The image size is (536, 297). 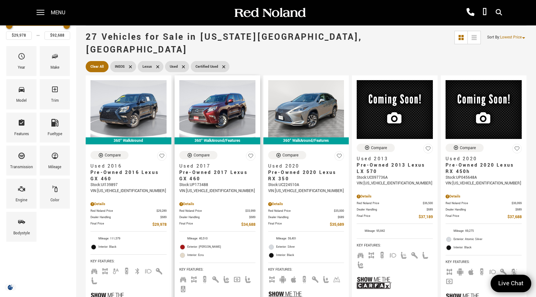 What do you see at coordinates (55, 61) in the screenshot?
I see `div: MakeMake` at bounding box center [55, 61].